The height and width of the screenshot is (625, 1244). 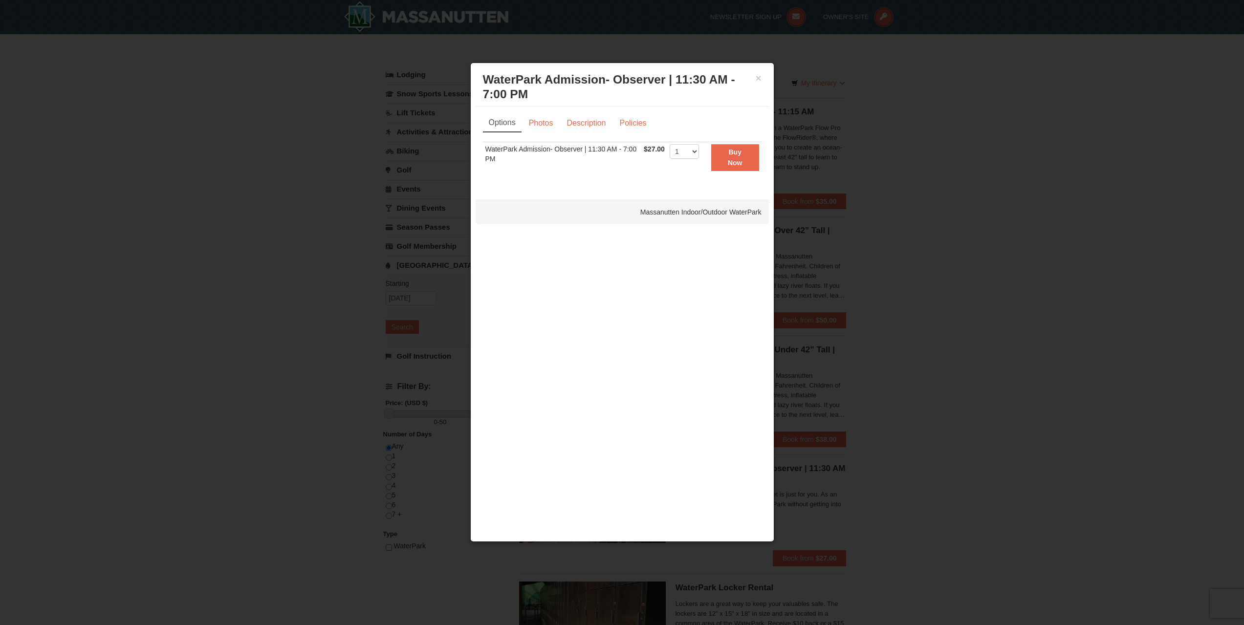 I want to click on a: Photos, so click(x=541, y=123).